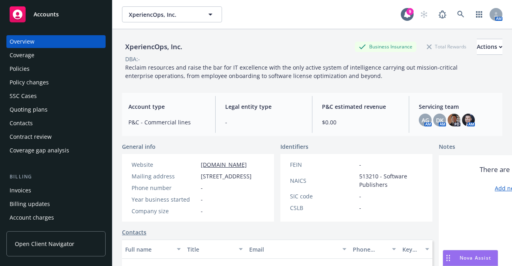  Describe the element at coordinates (442, 14) in the screenshot. I see `a: Report a Bug` at that location.